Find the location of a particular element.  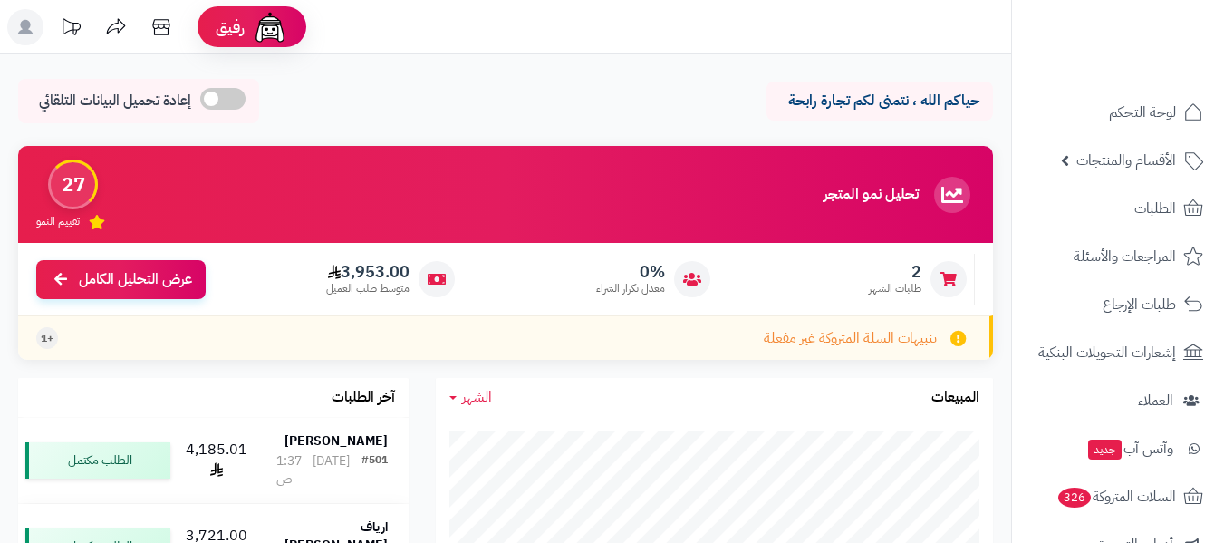

span: تقييم النمو is located at coordinates (58, 221).